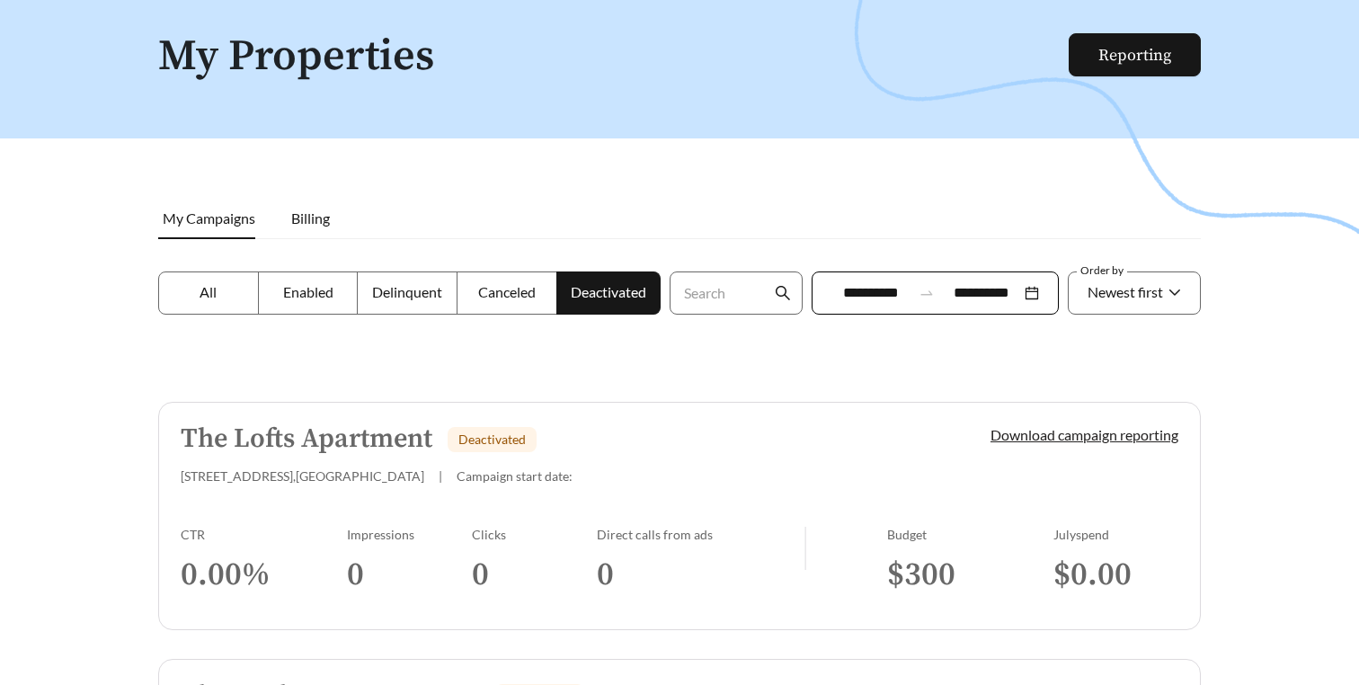 The width and height of the screenshot is (1359, 685). I want to click on h1: My Properties, so click(614, 57).